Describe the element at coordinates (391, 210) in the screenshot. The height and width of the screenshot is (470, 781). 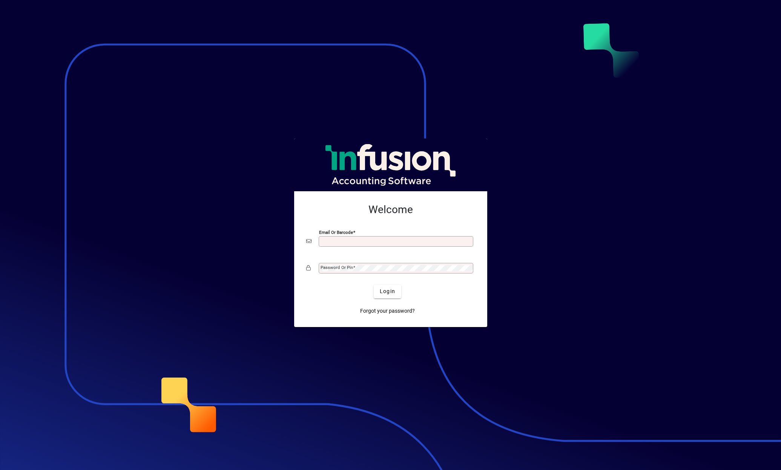
I see `h2: Welcome` at that location.